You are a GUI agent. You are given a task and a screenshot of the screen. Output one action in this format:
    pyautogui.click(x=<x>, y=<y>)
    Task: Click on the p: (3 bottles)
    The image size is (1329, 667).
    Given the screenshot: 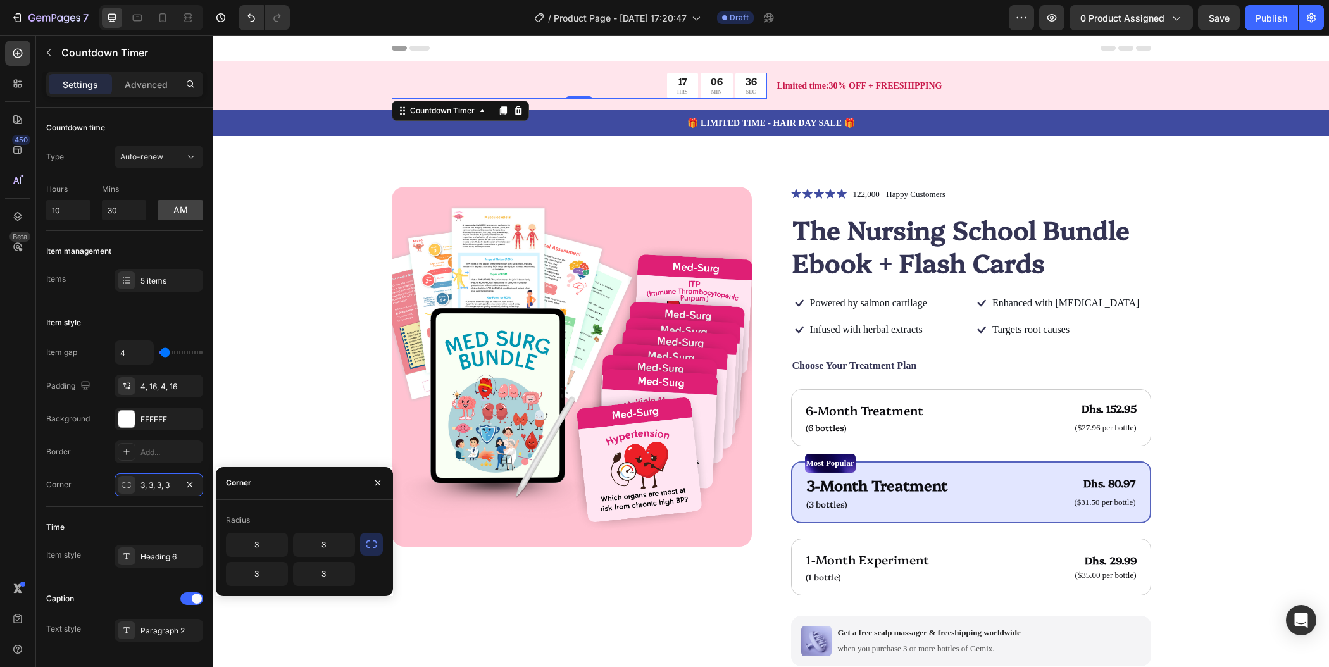 What is the action you would take?
    pyautogui.click(x=663, y=469)
    